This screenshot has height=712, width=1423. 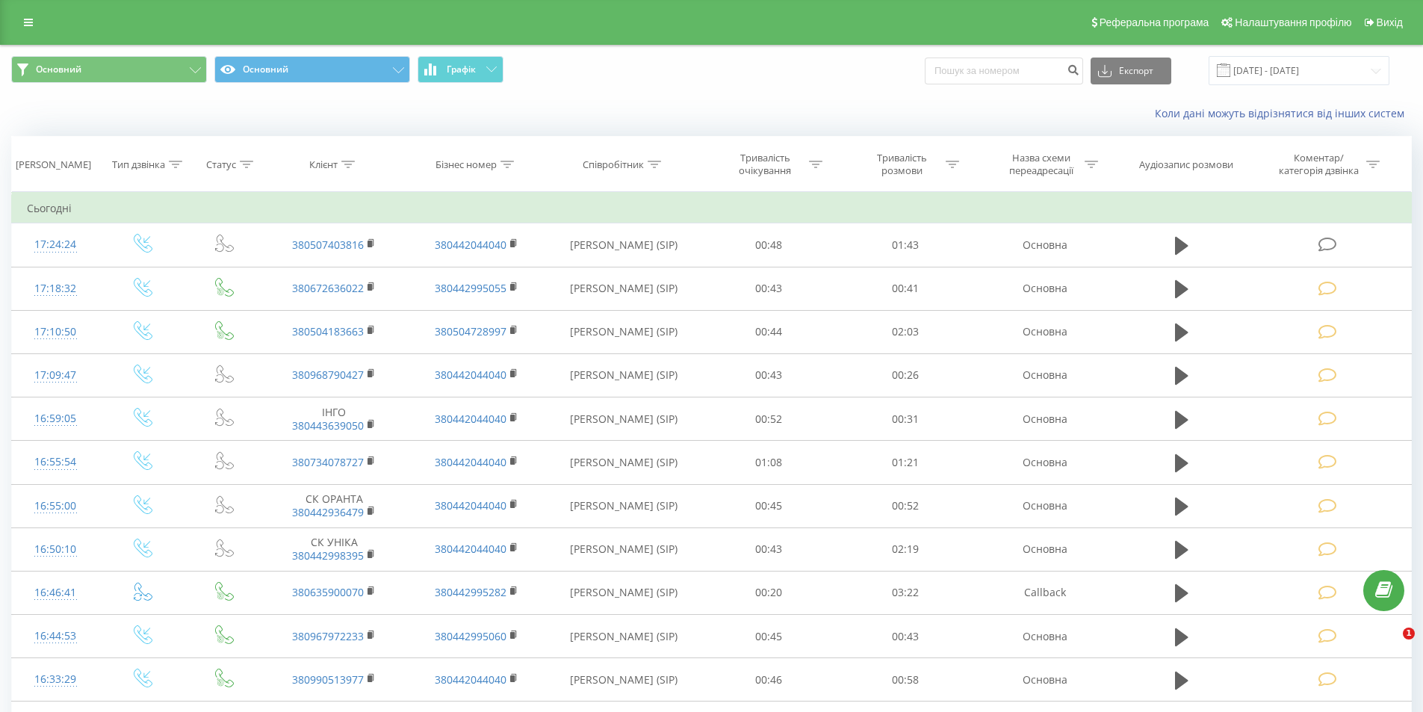 What do you see at coordinates (334, 419) in the screenshot?
I see `td: ІНГО` at bounding box center [334, 419].